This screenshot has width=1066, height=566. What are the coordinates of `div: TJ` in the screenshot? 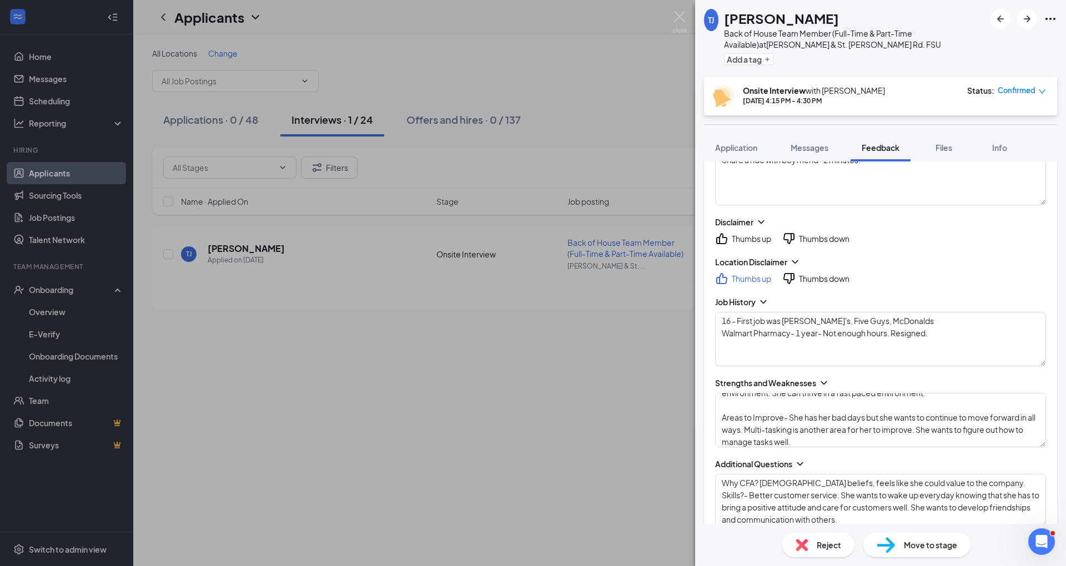 It's located at (711, 20).